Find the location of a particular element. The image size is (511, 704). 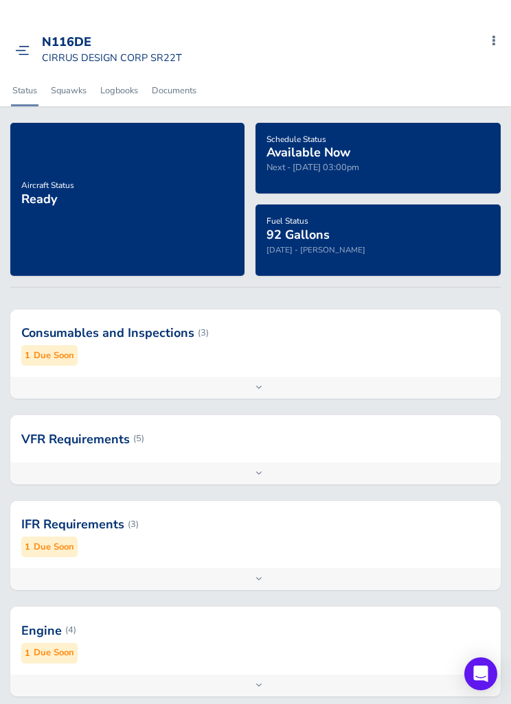

a: Status is located at coordinates (25, 91).